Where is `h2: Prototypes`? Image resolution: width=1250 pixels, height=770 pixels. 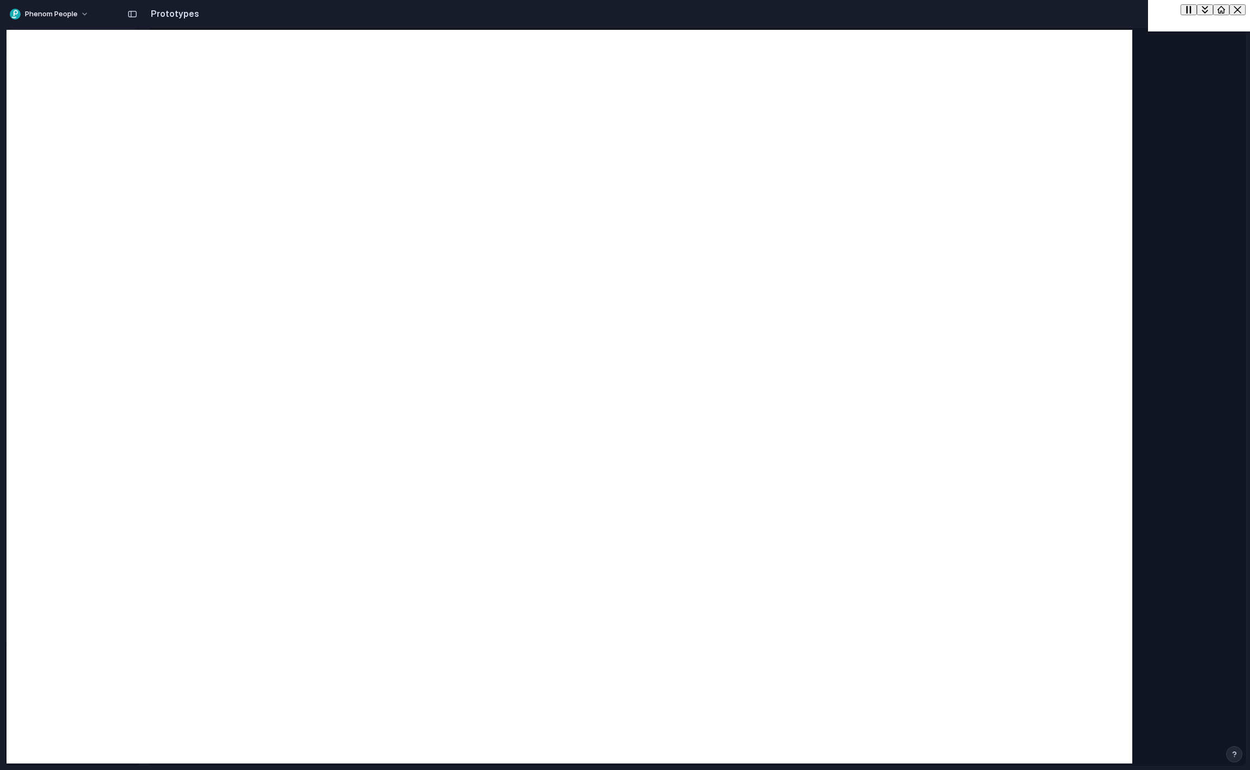
h2: Prototypes is located at coordinates (173, 14).